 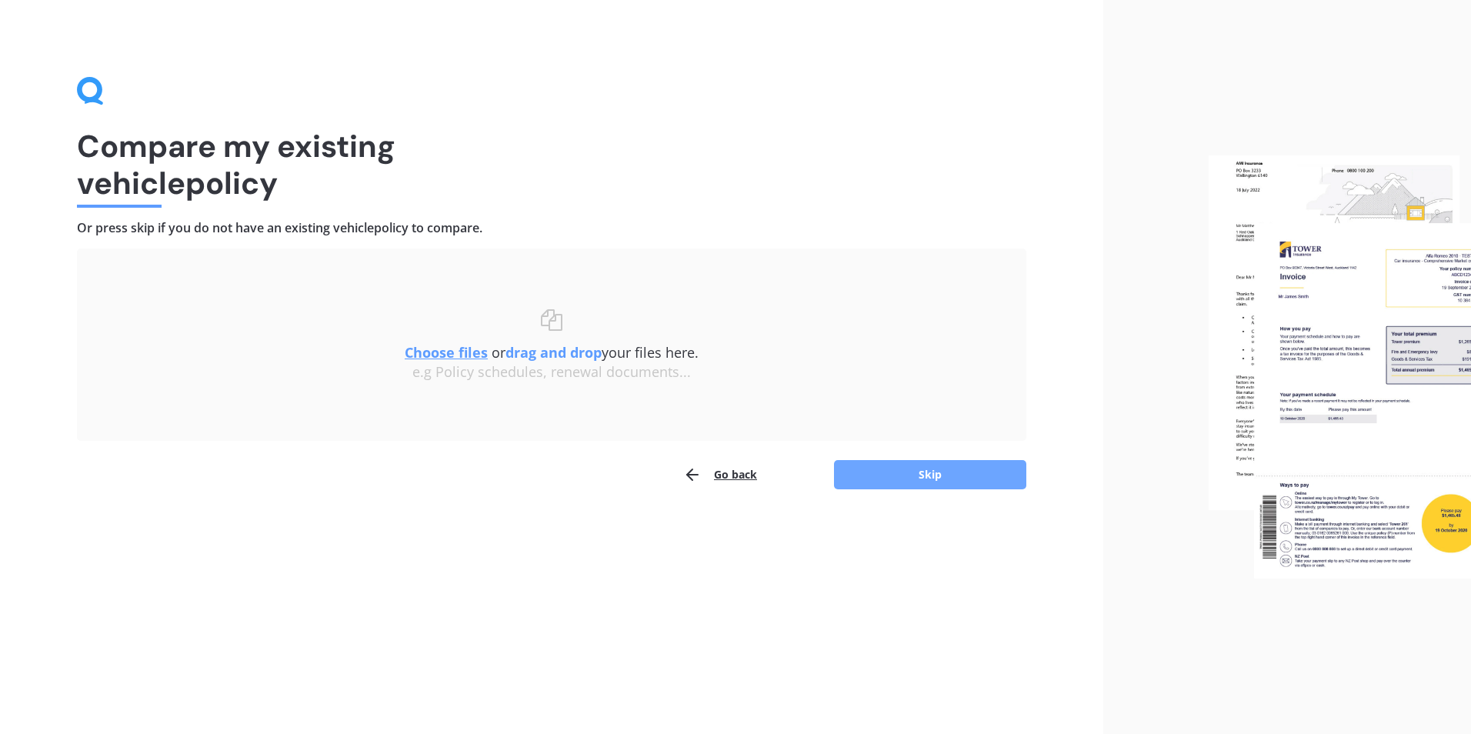 What do you see at coordinates (1340, 367) in the screenshot?
I see `img: files.webp` at bounding box center [1340, 367].